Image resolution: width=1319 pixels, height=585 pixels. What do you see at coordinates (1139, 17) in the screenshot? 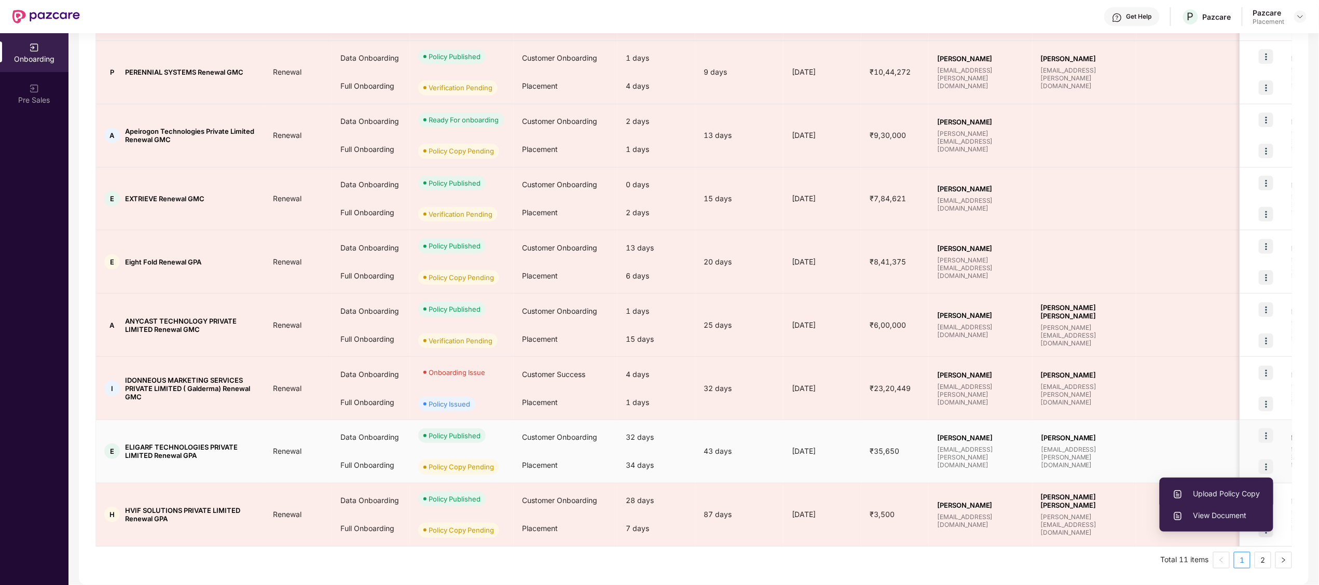
I see `div: Get Help` at bounding box center [1139, 17].